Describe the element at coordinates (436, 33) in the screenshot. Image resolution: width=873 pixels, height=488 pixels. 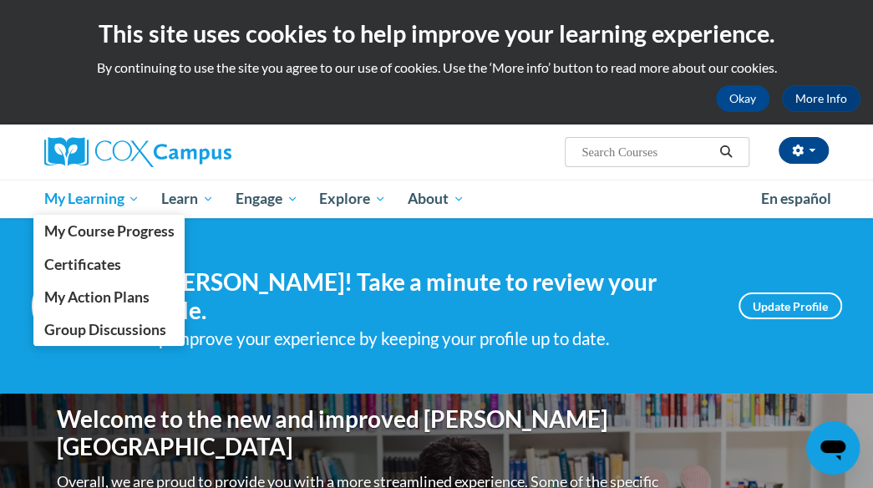
I see `h2: This site uses cookies to help improve your learning experience.` at that location.